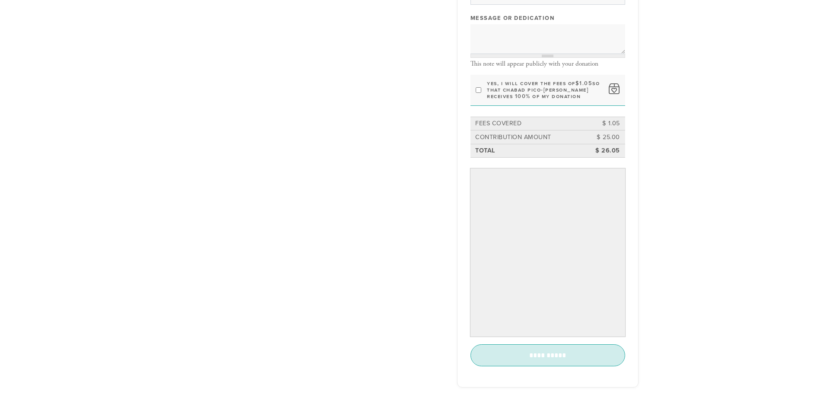 The image size is (823, 397). I want to click on label: Message or dedication, so click(513, 18).